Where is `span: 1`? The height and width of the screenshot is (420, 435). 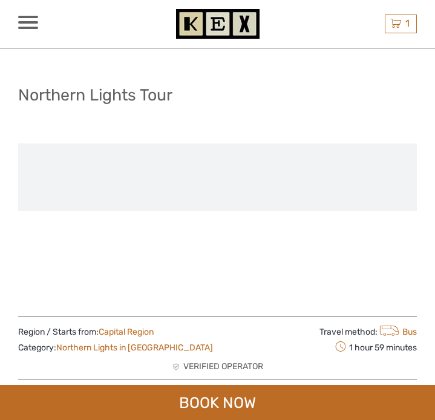
span: 1 is located at coordinates (407, 23).